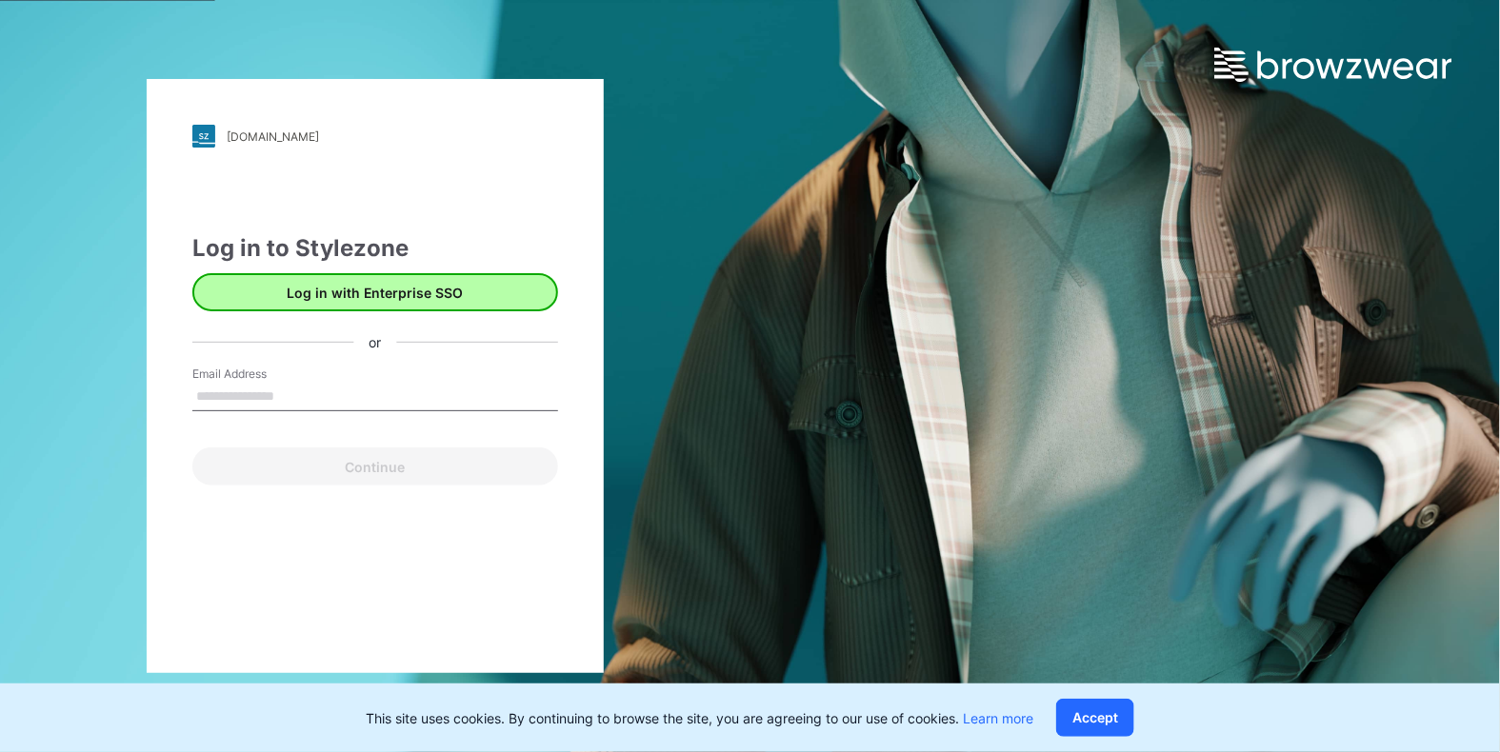  I want to click on label: Email Address, so click(259, 374).